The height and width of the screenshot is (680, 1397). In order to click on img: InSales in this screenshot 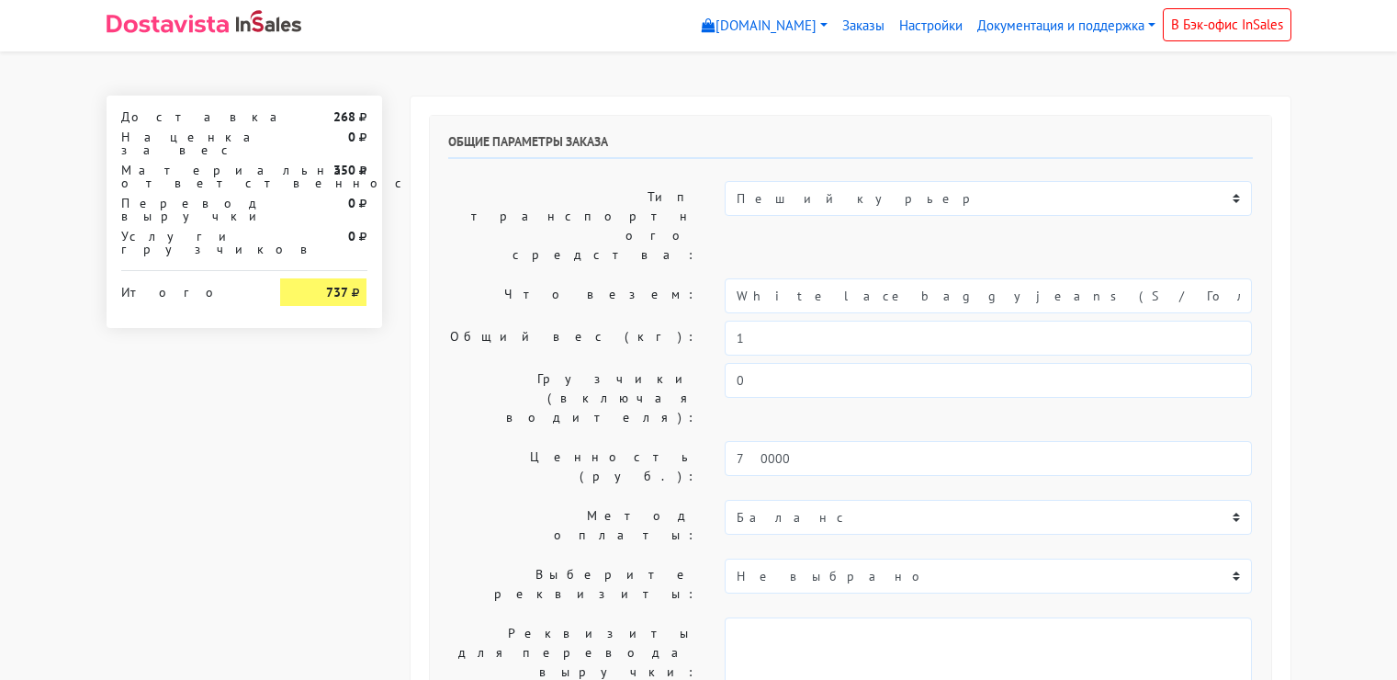, I will do `click(269, 21)`.